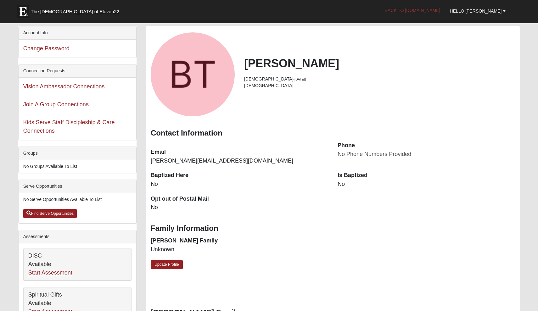 This screenshot has height=311, width=538. I want to click on a: Find Serve Opportunities, so click(50, 213).